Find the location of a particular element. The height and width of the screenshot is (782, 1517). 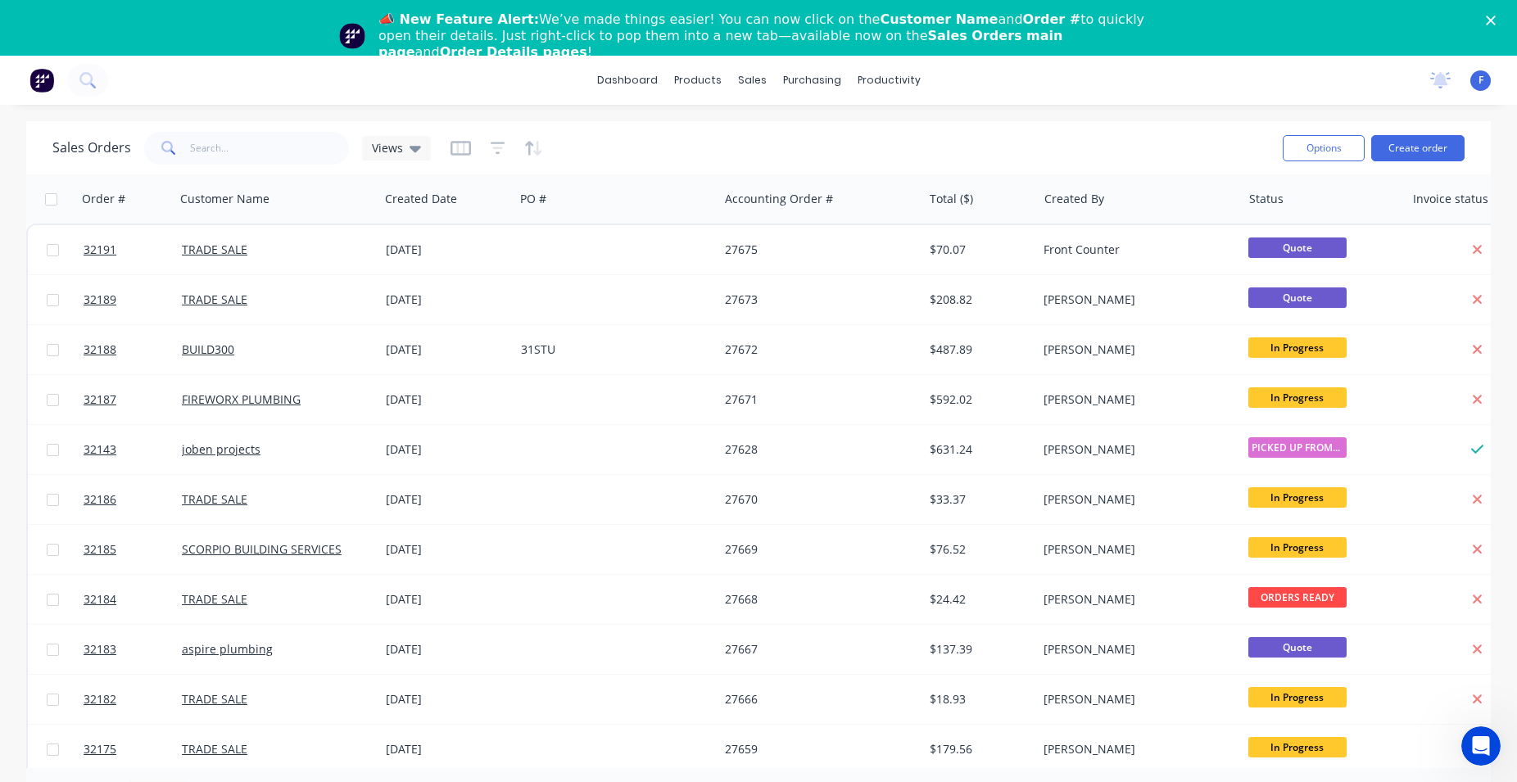

img: Factory is located at coordinates (42, 80).